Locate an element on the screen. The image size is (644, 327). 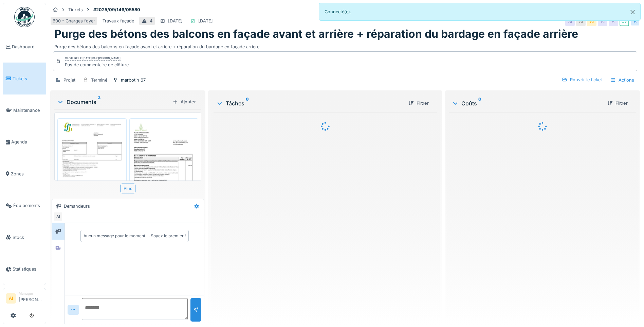
div: Rouvrir le ticket is located at coordinates (582, 79).